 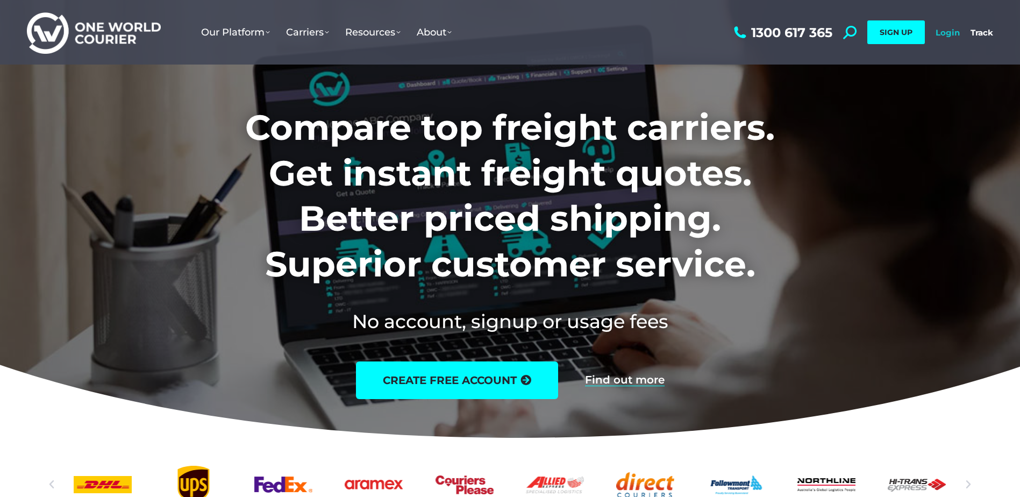 What do you see at coordinates (94, 32) in the screenshot?
I see `img: One World Courier` at bounding box center [94, 32].